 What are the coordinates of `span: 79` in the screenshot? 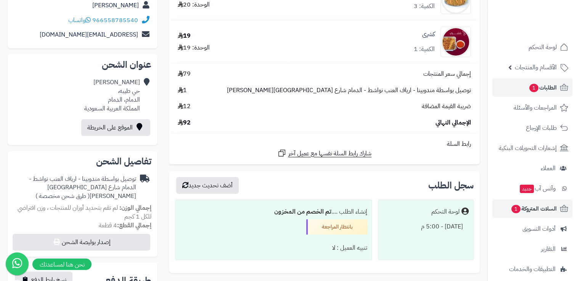 It's located at (184, 74).